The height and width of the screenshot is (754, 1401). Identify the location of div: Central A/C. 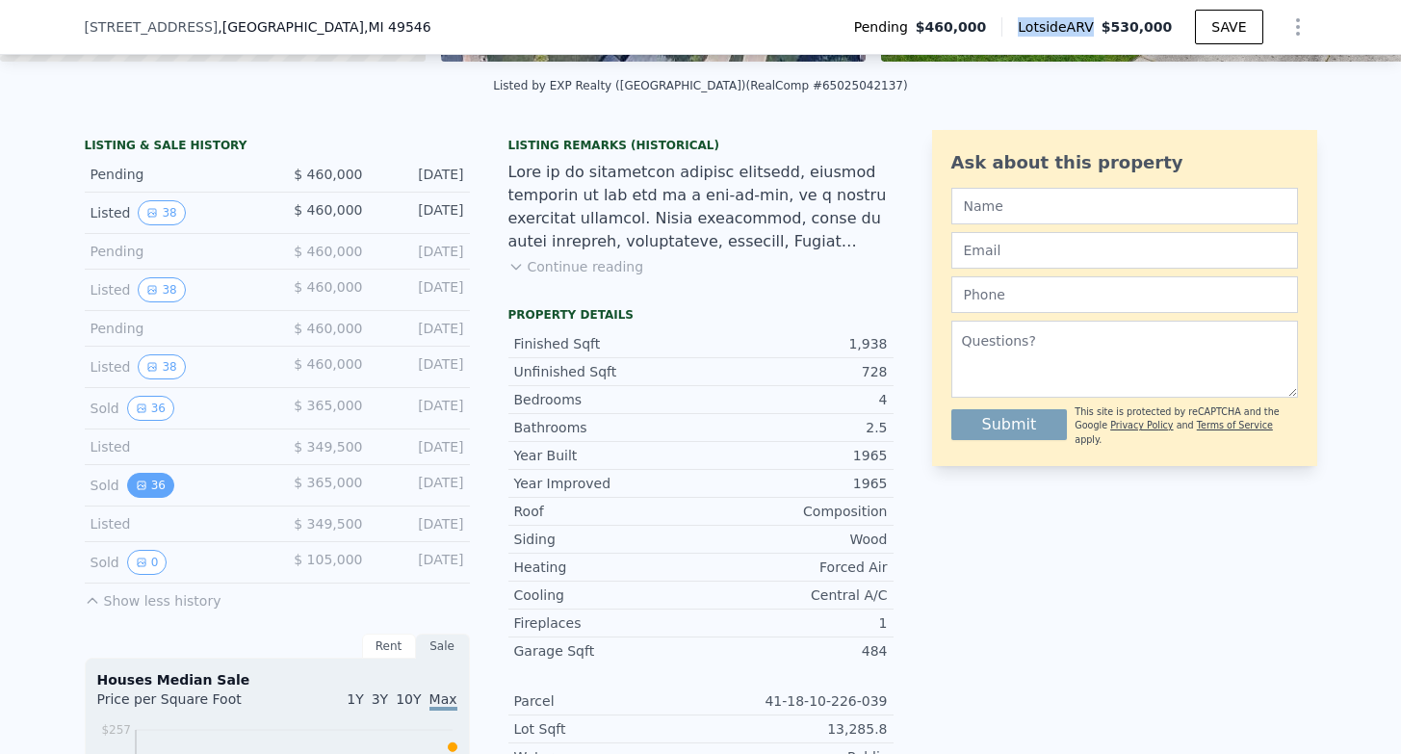
(795, 595).